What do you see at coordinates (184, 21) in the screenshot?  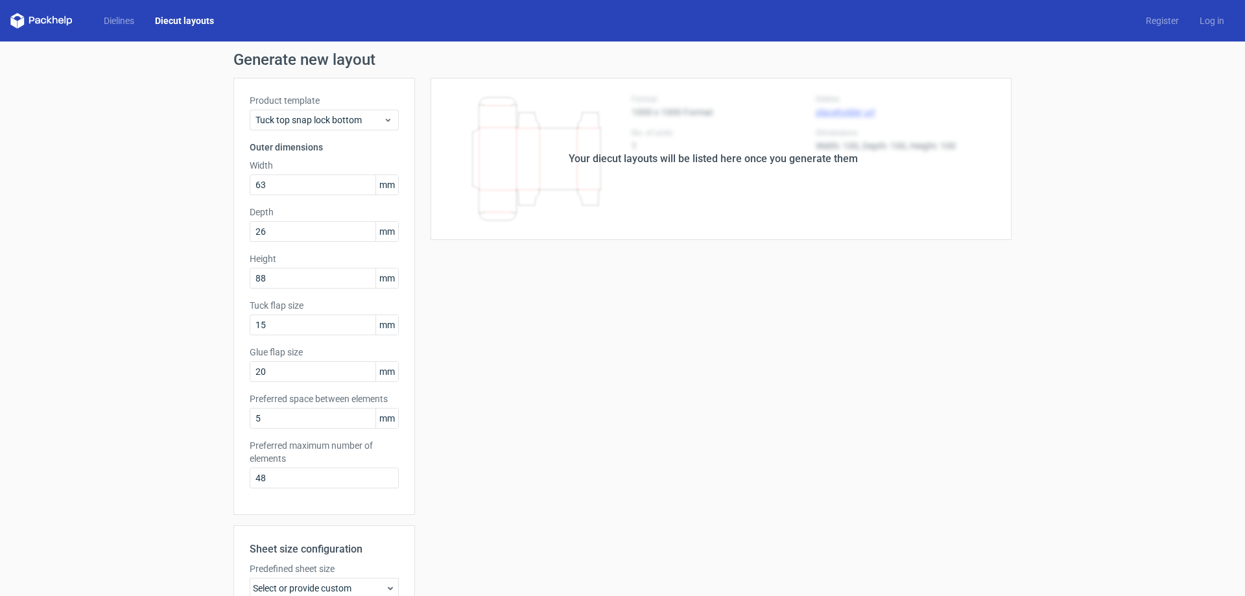 I see `a: Diecut layouts` at bounding box center [184, 21].